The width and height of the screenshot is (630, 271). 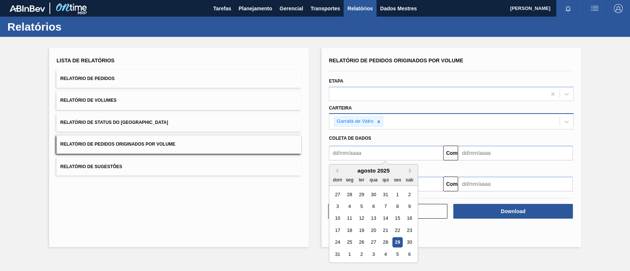 I want to click on div: Choose quinta-feira, 14 de agosto de 2025, so click(x=385, y=219).